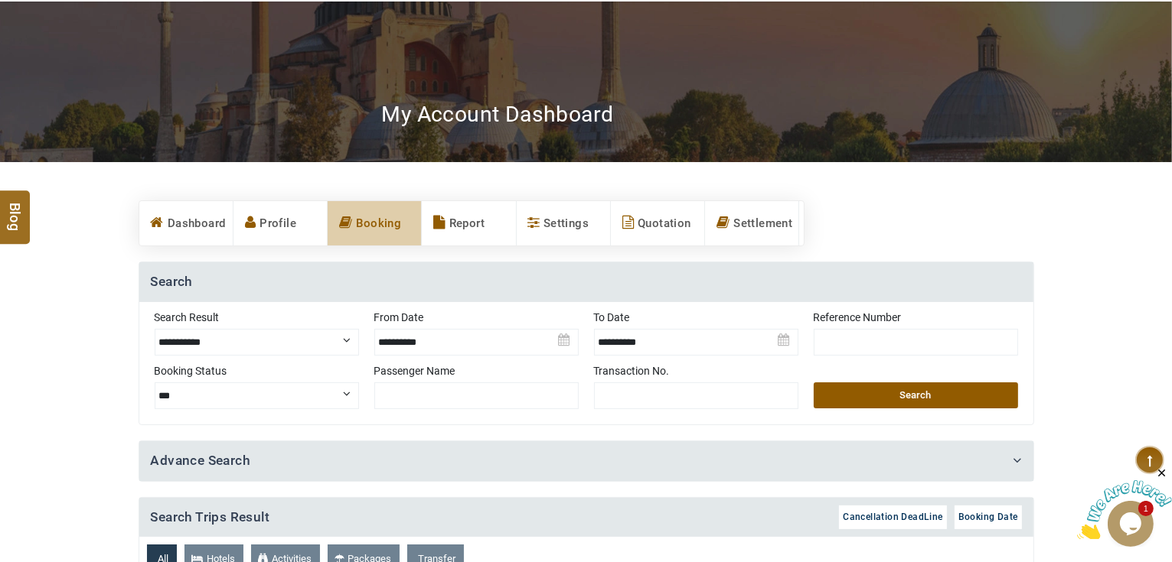 This screenshot has height=562, width=1172. Describe the element at coordinates (563, 223) in the screenshot. I see `a: Settings` at that location.